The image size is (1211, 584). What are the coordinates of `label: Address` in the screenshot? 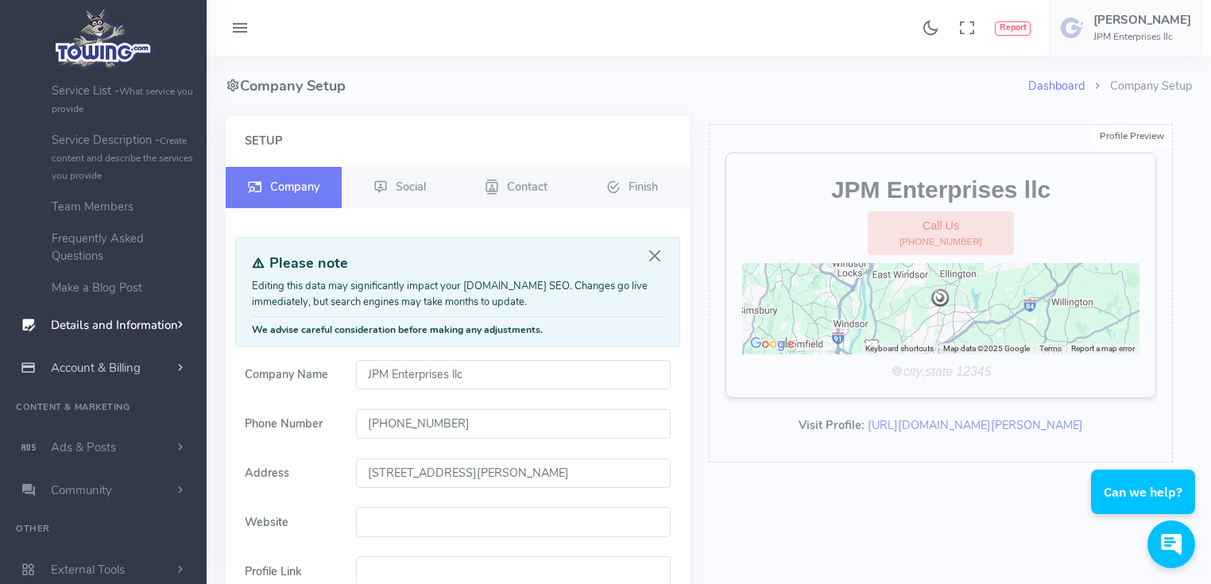 It's located at (291, 474).